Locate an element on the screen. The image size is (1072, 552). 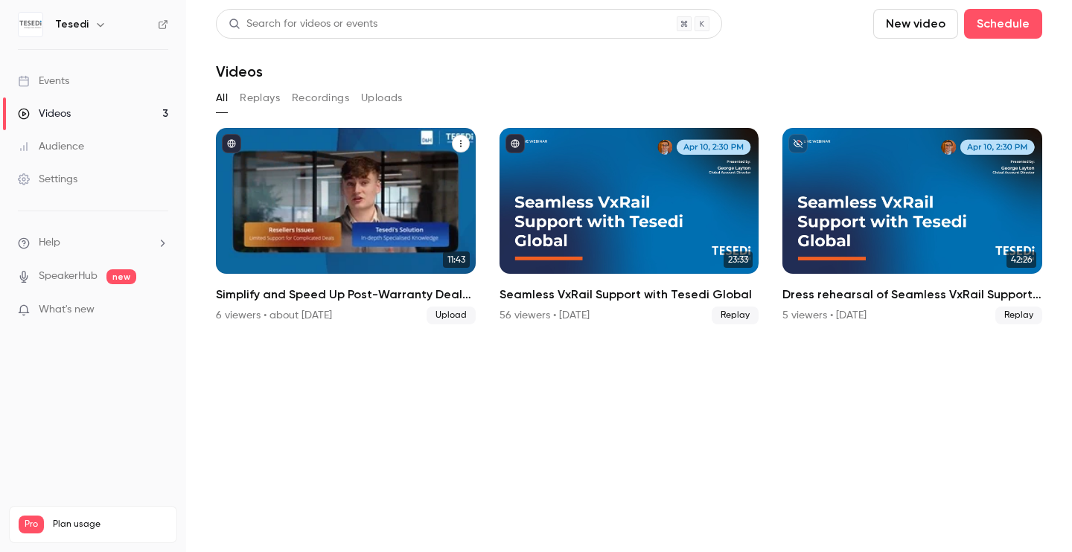
h2: Seamless VxRail Support with Tesedi Global is located at coordinates (629, 295).